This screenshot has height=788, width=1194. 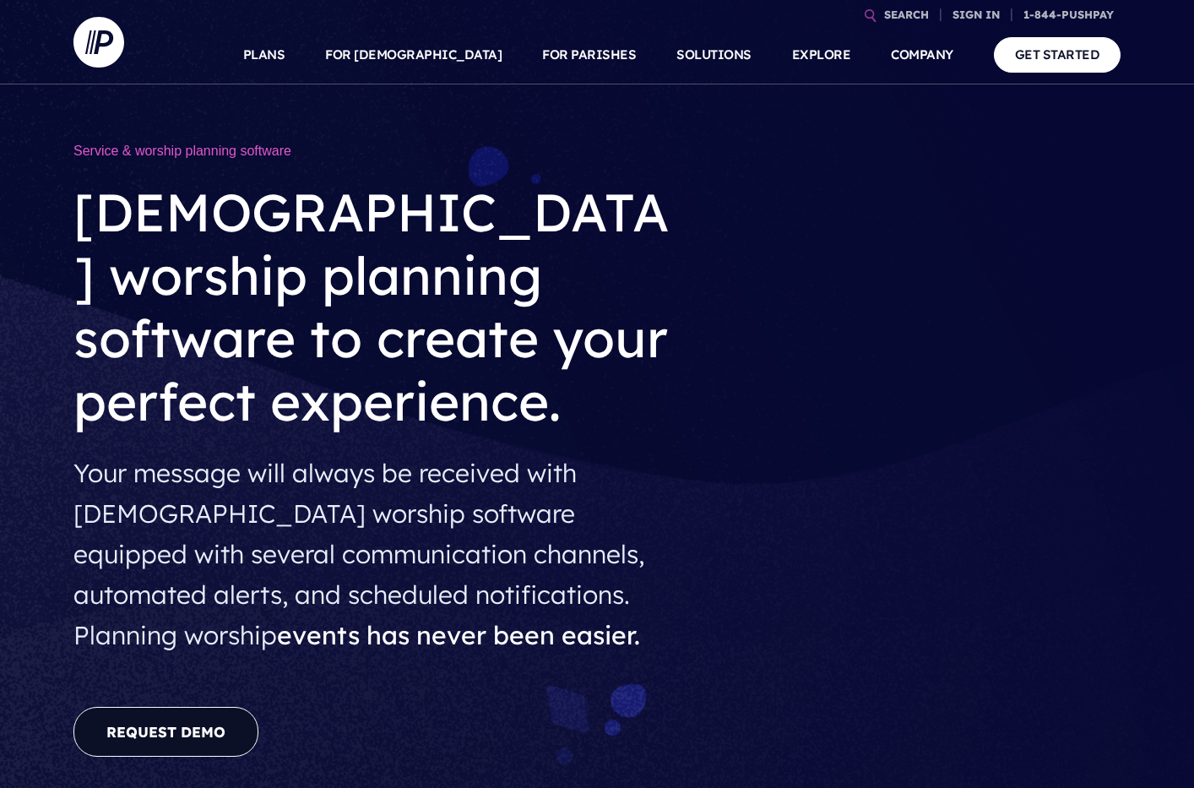 I want to click on a: COMPANY, so click(x=922, y=55).